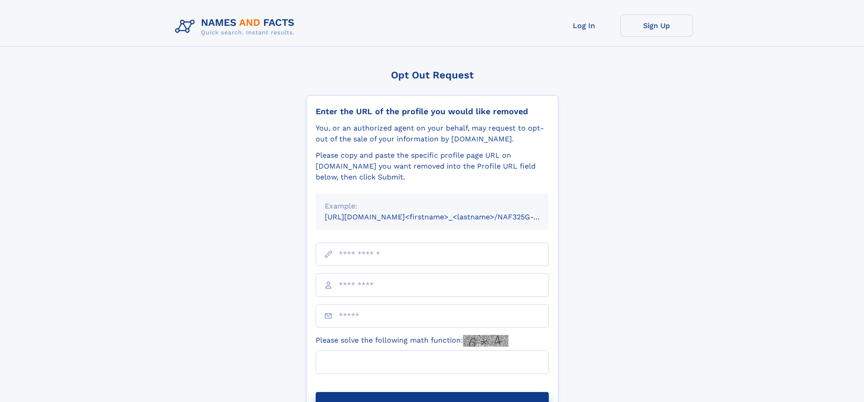 The width and height of the screenshot is (864, 402). Describe the element at coordinates (432, 112) in the screenshot. I see `div: Enter the URL of the profile you would like removed` at that location.